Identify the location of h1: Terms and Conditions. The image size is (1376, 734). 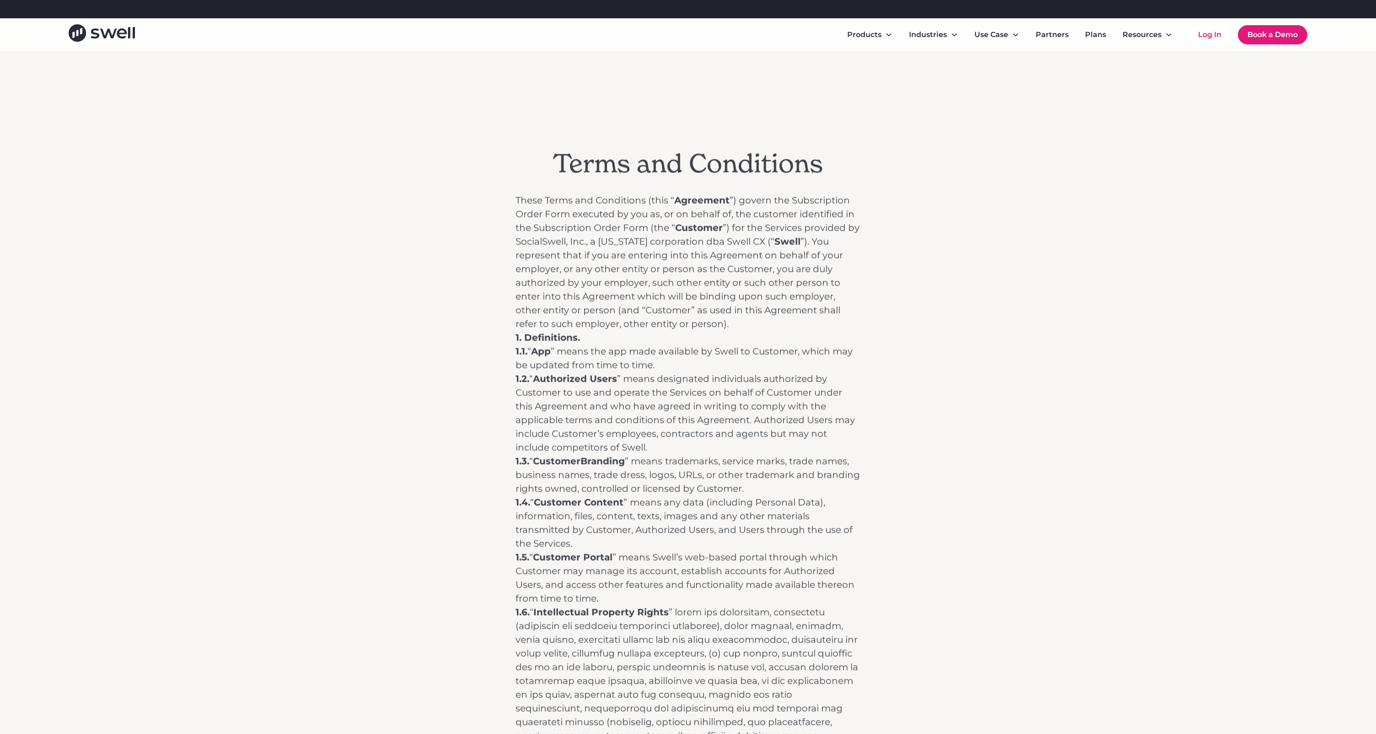
(688, 163).